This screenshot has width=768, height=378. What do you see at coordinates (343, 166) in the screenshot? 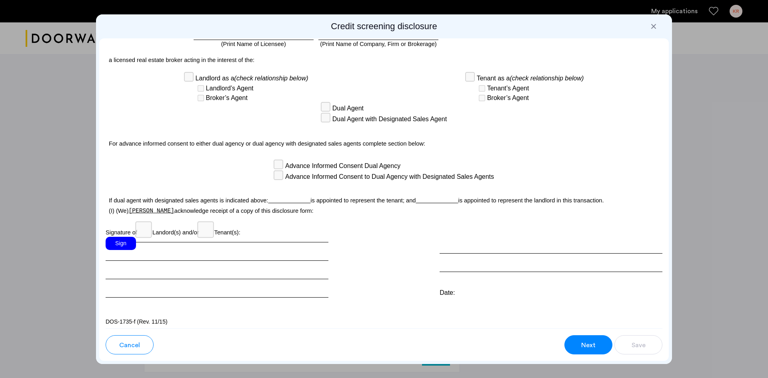
I see `span: Advance Informed Consent Dual Agency` at bounding box center [343, 166].